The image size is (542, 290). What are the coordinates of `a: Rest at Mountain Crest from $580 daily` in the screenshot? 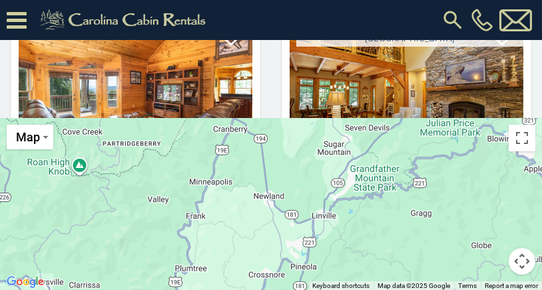 It's located at (135, 91).